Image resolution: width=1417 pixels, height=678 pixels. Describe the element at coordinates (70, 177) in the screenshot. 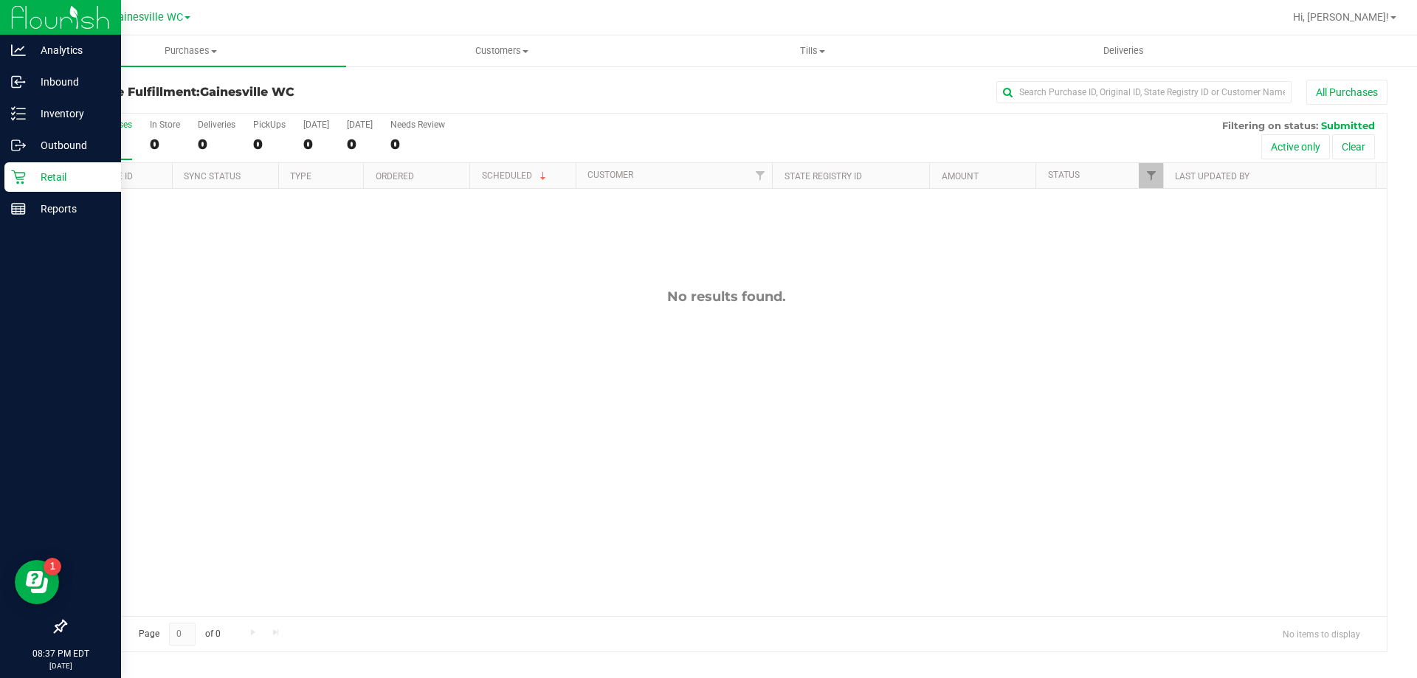

I see `p: Retail` at that location.